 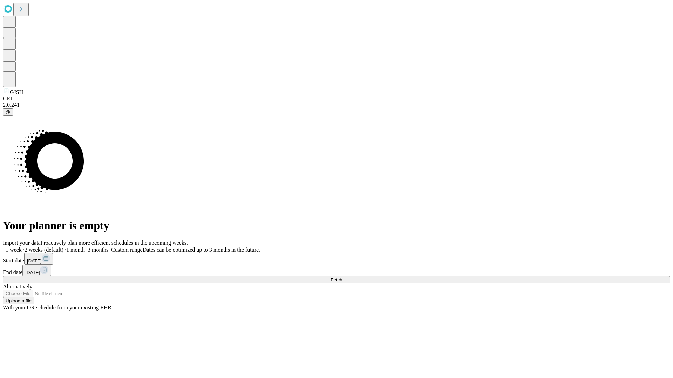 What do you see at coordinates (75, 250) in the screenshot?
I see `span: 1 month` at bounding box center [75, 250].